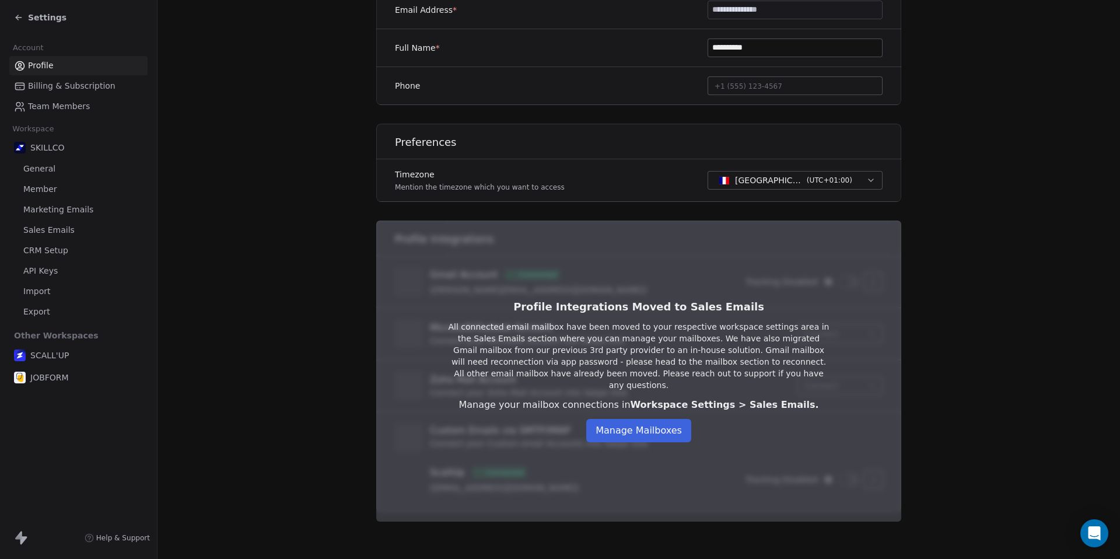 This screenshot has width=1120, height=559. Describe the element at coordinates (56, 335) in the screenshot. I see `span: Other Workspaces` at that location.